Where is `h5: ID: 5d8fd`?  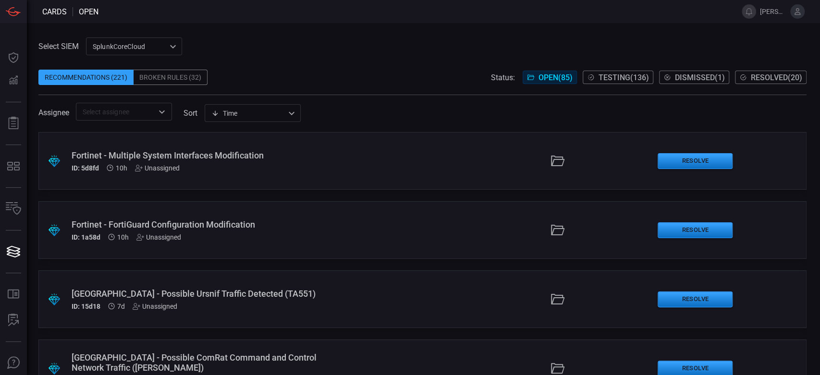
h5: ID: 5d8fd is located at coordinates (85, 168).